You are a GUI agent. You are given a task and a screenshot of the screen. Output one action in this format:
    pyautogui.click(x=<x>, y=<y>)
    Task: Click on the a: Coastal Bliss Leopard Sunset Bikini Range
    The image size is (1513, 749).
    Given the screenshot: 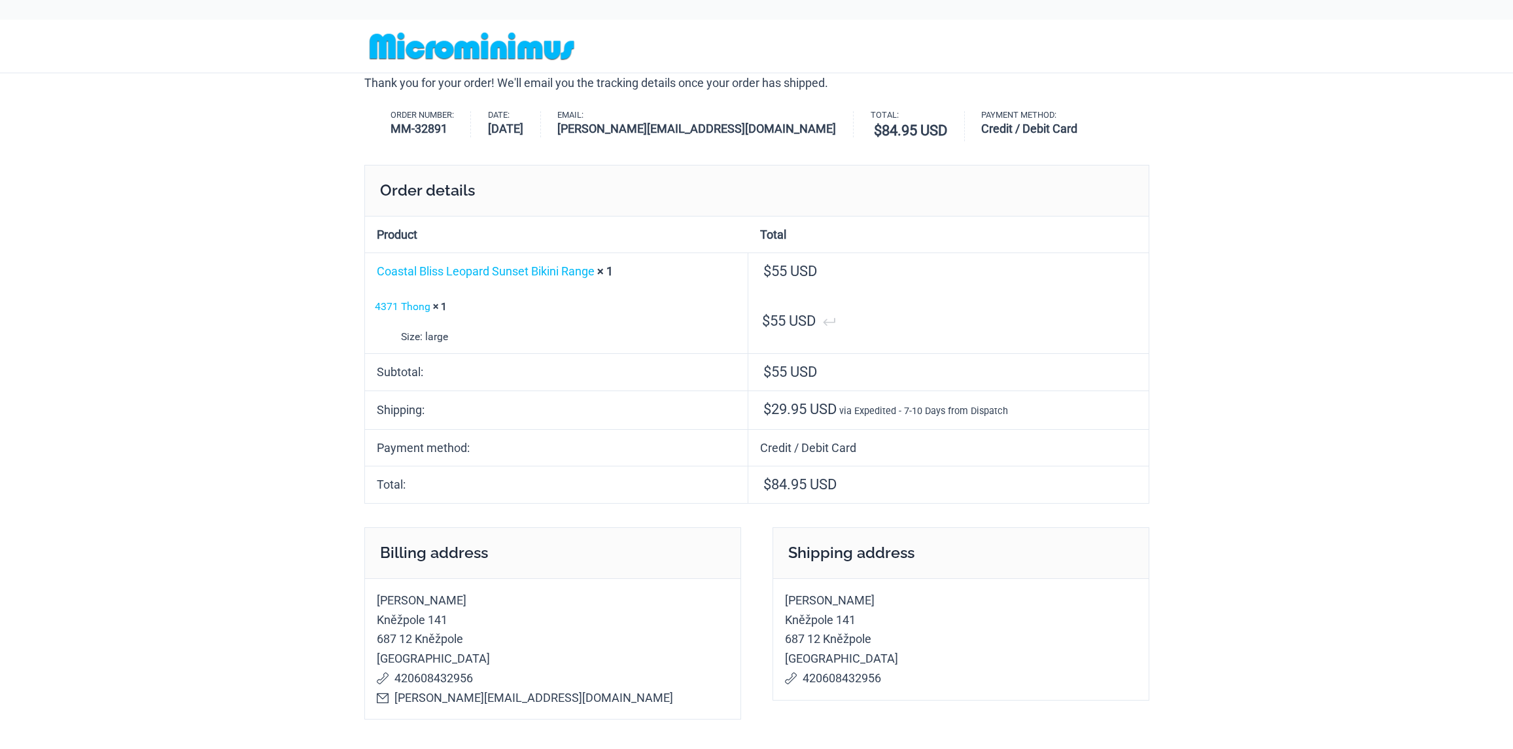 What is the action you would take?
    pyautogui.click(x=485, y=271)
    